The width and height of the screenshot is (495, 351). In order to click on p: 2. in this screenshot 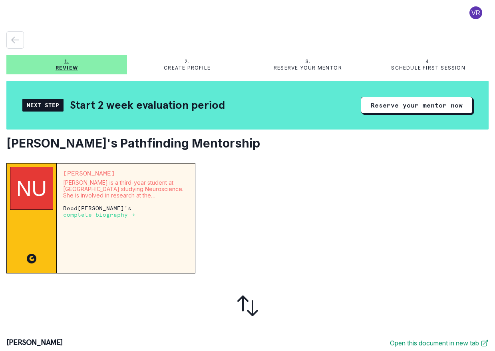, I will do `click(187, 62)`.